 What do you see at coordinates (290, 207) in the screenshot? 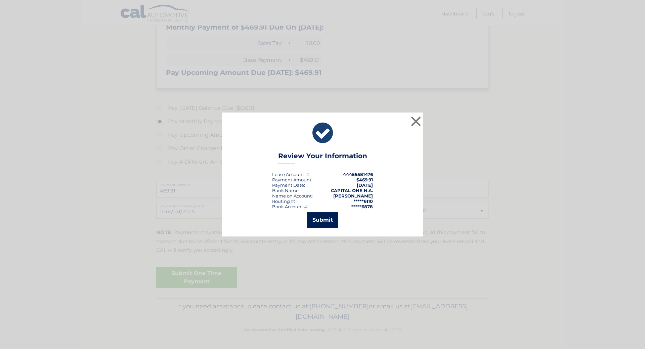
I see `div: Bank Account #:` at bounding box center [290, 207].